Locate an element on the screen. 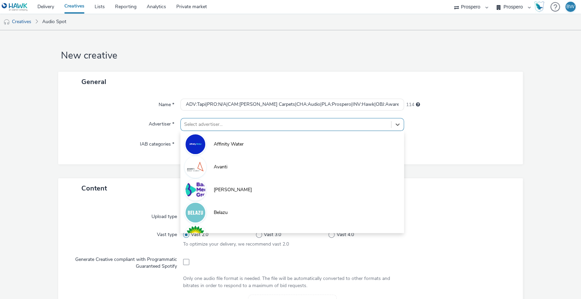 The height and width of the screenshot is (299, 581). span: Vast 4.0 is located at coordinates (345, 235).